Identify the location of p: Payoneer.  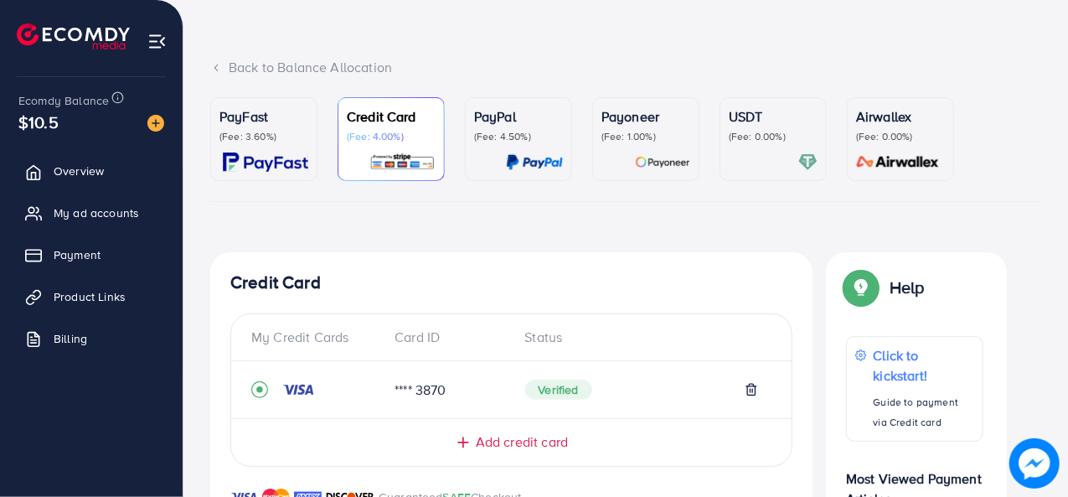
(646, 116).